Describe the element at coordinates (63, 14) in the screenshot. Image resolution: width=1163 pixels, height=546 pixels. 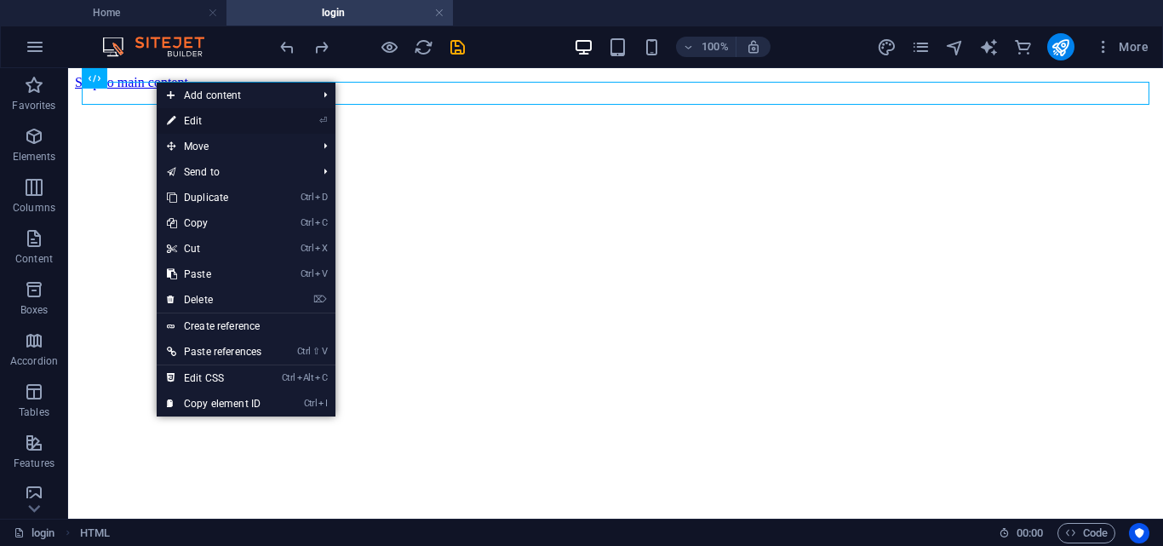
I see `a: Skip to main content` at that location.